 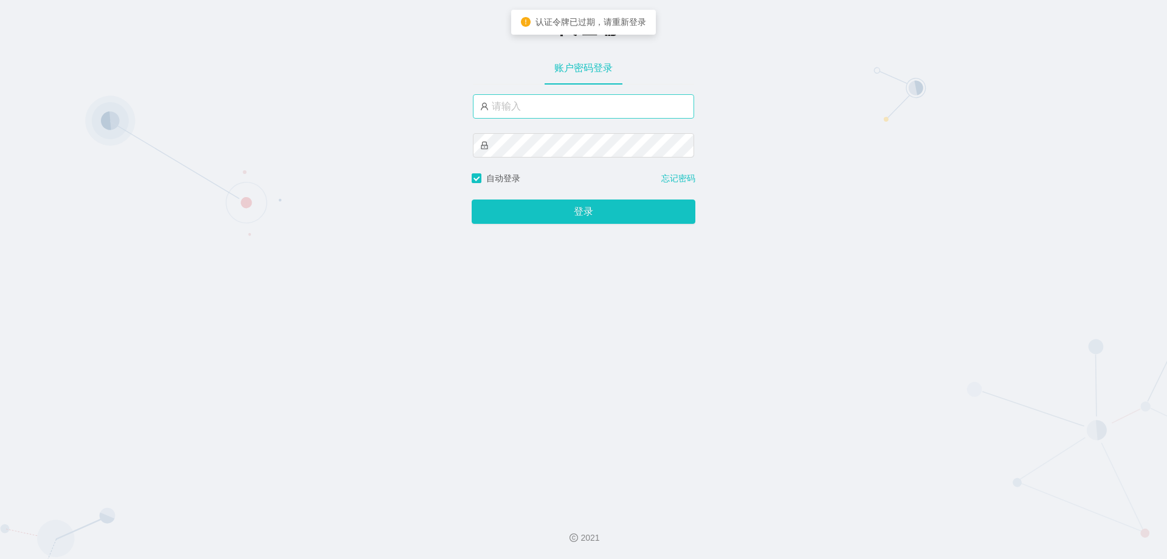 I want to click on font: 忘记密码, so click(x=679, y=178).